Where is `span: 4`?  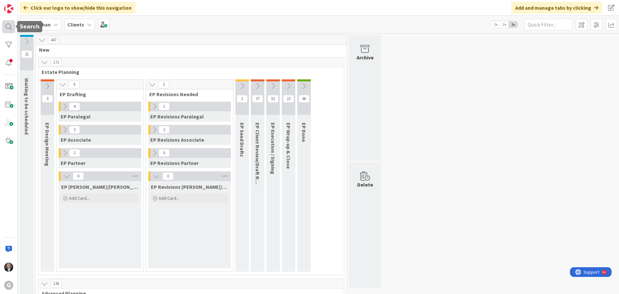
span: 4 is located at coordinates (74, 106).